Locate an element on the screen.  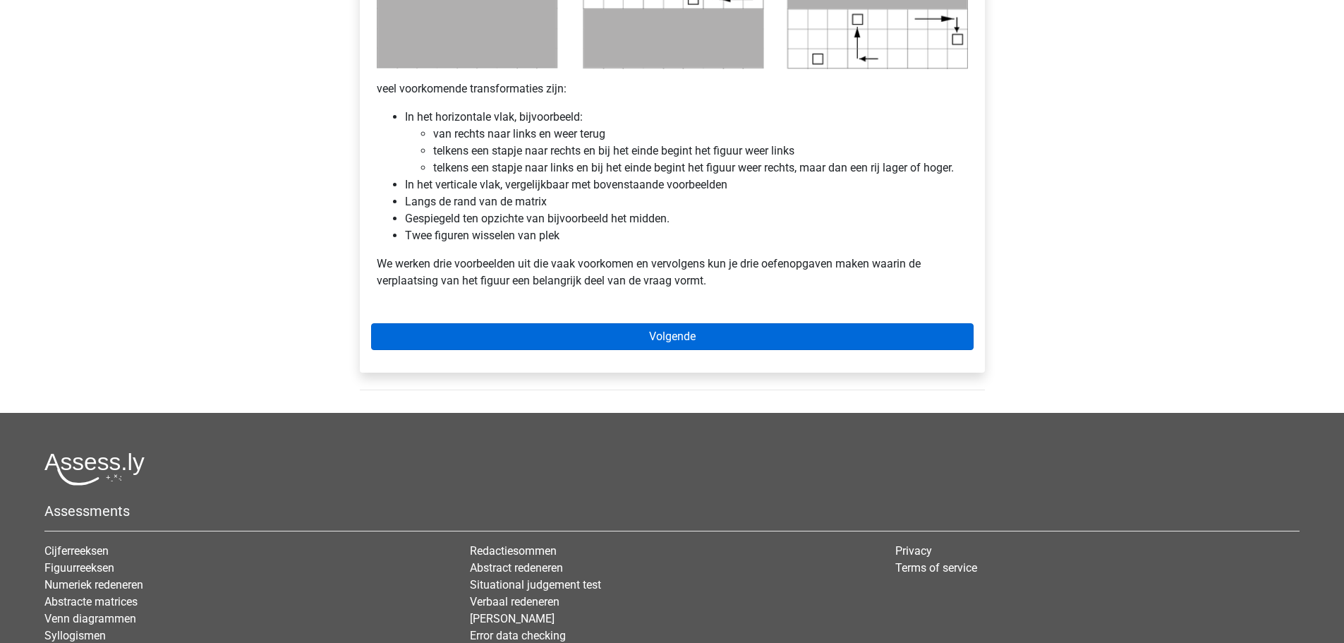
li: Twee figuren wisselen van plek is located at coordinates (687, 236).